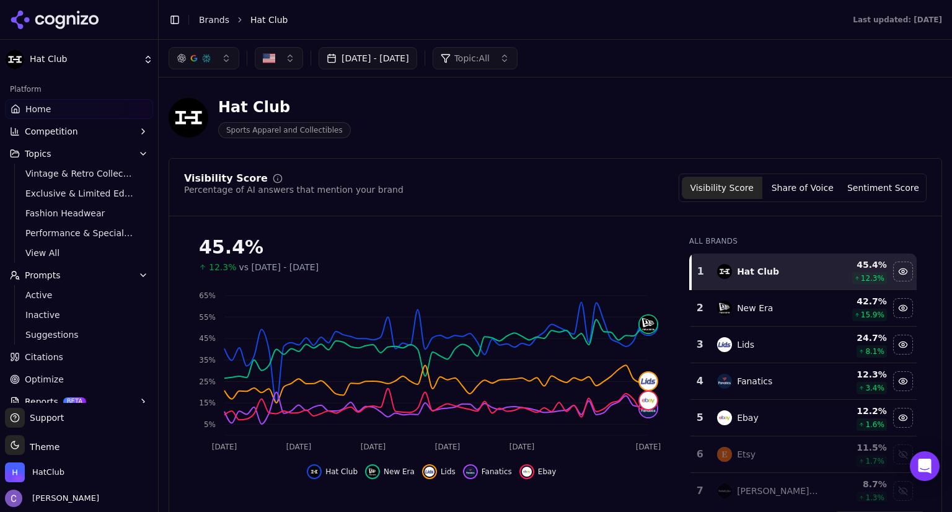 The height and width of the screenshot is (512, 952). I want to click on span: Support, so click(44, 418).